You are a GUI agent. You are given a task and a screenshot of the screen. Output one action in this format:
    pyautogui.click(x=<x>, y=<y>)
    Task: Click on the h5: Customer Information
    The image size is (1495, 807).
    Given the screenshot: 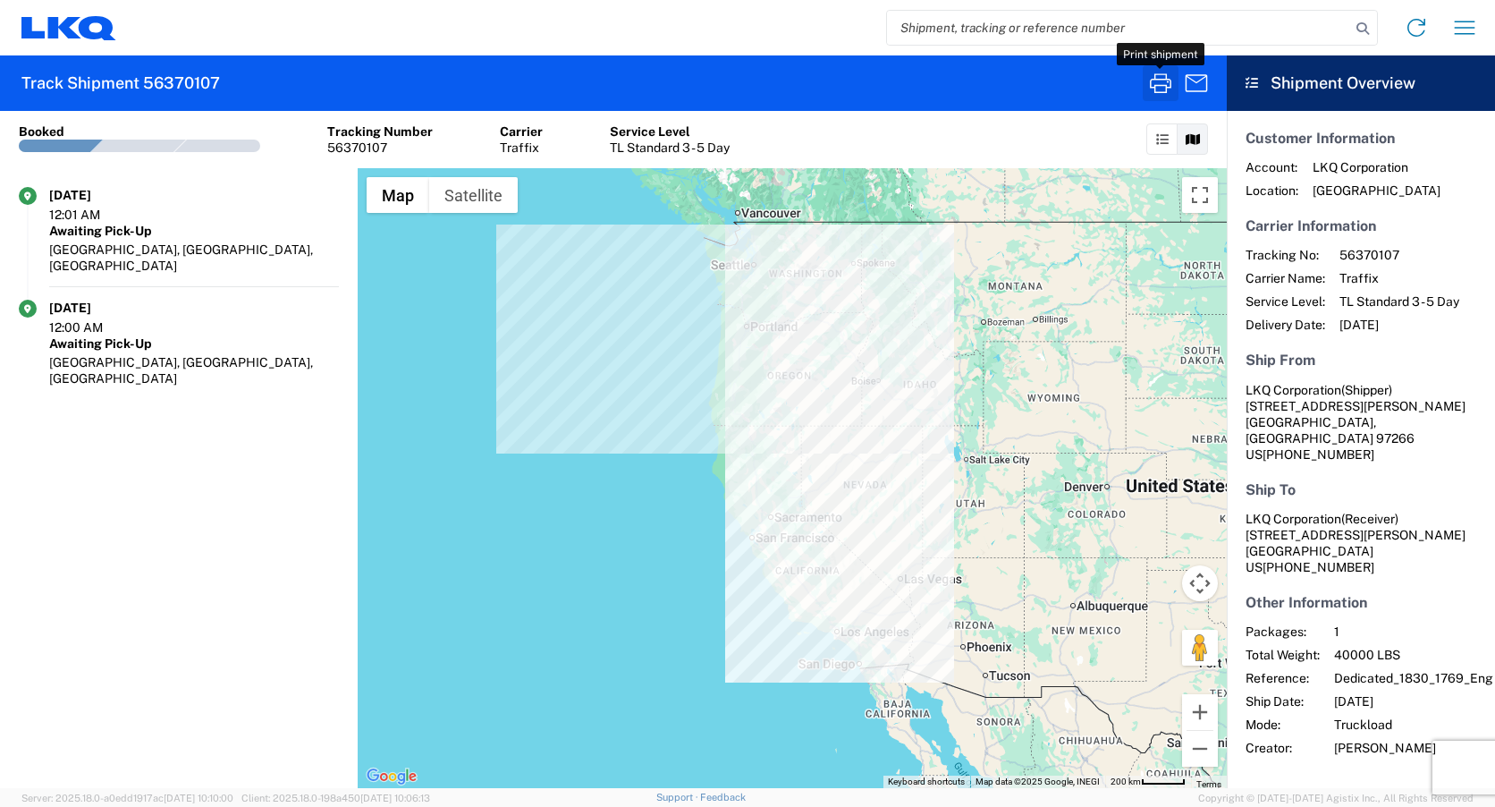 What is the action you would take?
    pyautogui.click(x=1361, y=138)
    